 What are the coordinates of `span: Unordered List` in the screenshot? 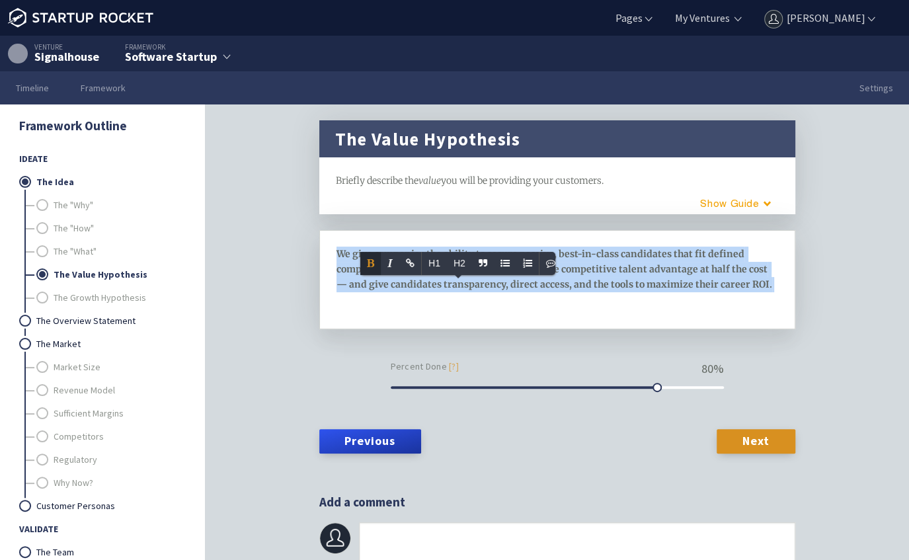 It's located at (505, 263).